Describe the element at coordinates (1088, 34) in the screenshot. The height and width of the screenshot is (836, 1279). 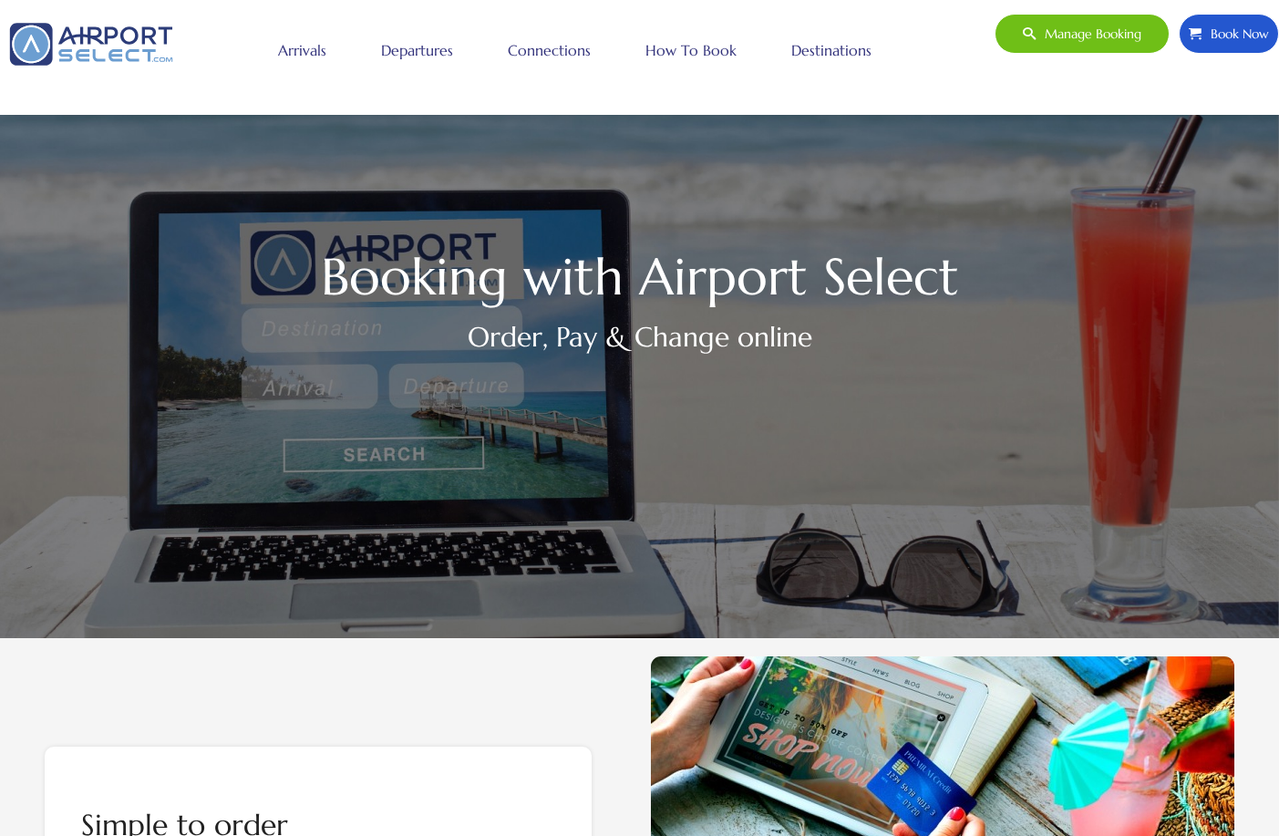
I see `span: Manage booking` at that location.